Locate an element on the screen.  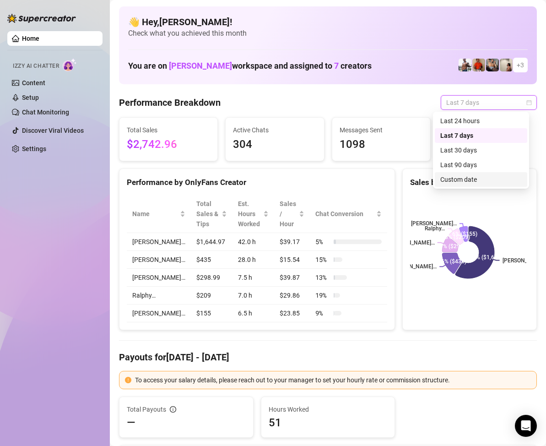
div: To access your salary details, please reach out to your manager to set your hourly rate or commis... is located at coordinates (333, 380).